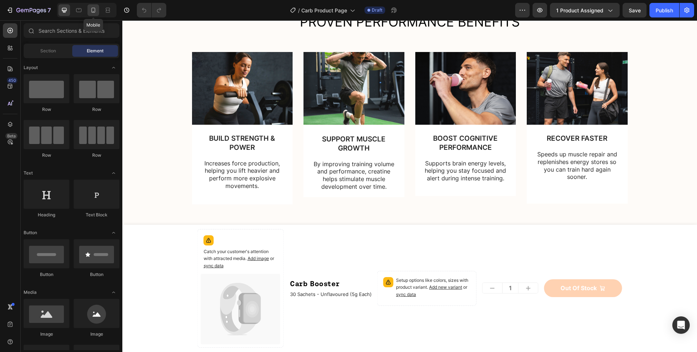 This screenshot has height=352, width=697. What do you see at coordinates (30, 232) in the screenshot?
I see `span: Button` at bounding box center [30, 232].